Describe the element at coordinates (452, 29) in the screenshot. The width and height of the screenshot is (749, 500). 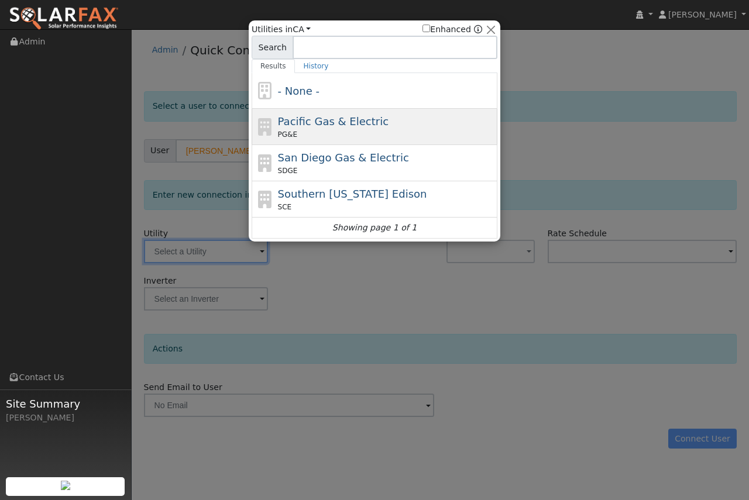
I see `span: Show enhanced providers` at that location.